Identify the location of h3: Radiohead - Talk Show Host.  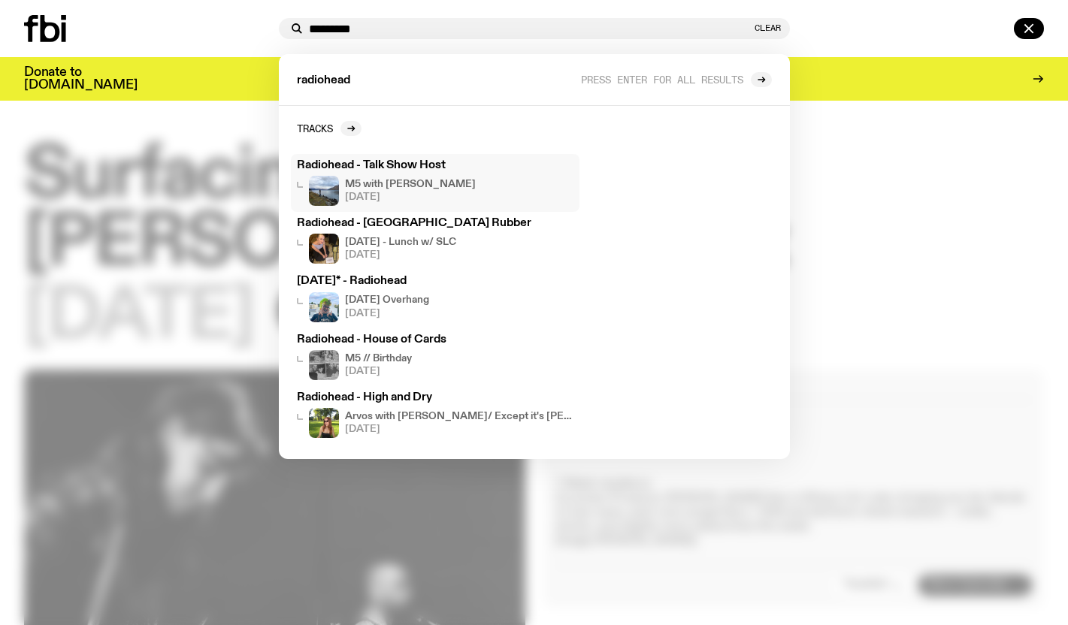
(435, 165).